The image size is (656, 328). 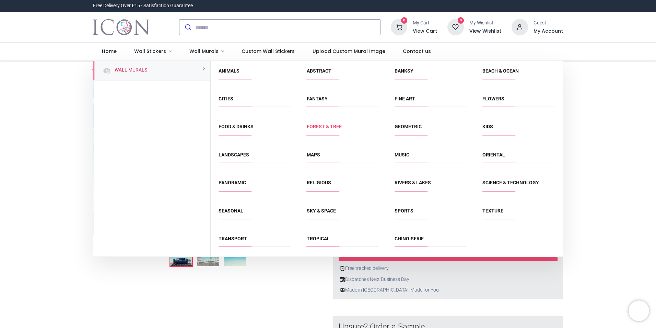 I want to click on a: Animals, so click(x=229, y=71).